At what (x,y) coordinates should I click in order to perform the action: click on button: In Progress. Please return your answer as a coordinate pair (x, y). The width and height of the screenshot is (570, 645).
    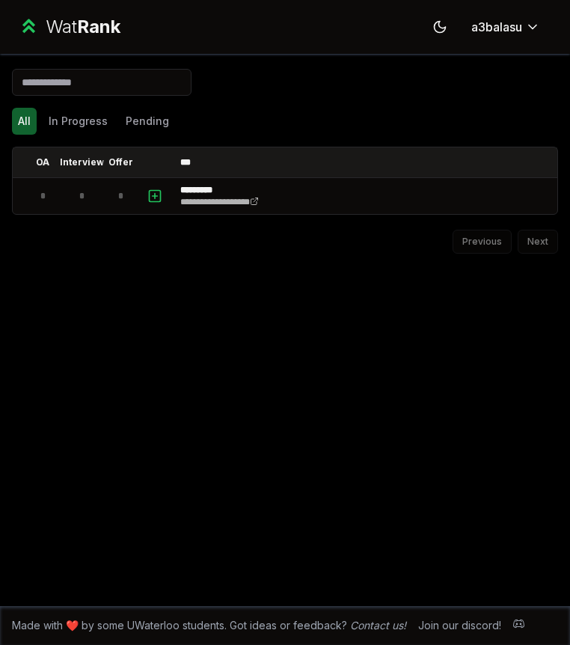
    Looking at the image, I should click on (78, 121).